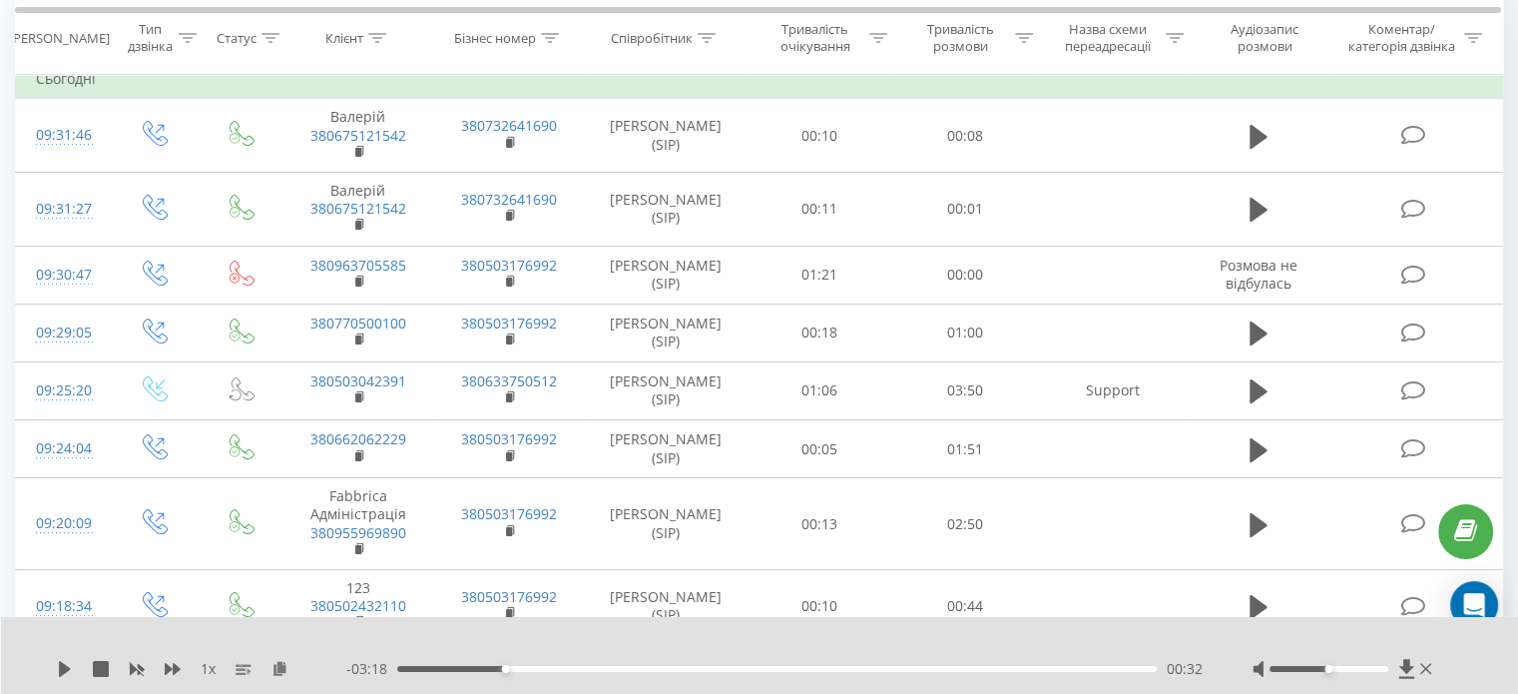 This screenshot has height=694, width=1518. Describe the element at coordinates (358, 322) in the screenshot. I see `a: 380770500100` at that location.